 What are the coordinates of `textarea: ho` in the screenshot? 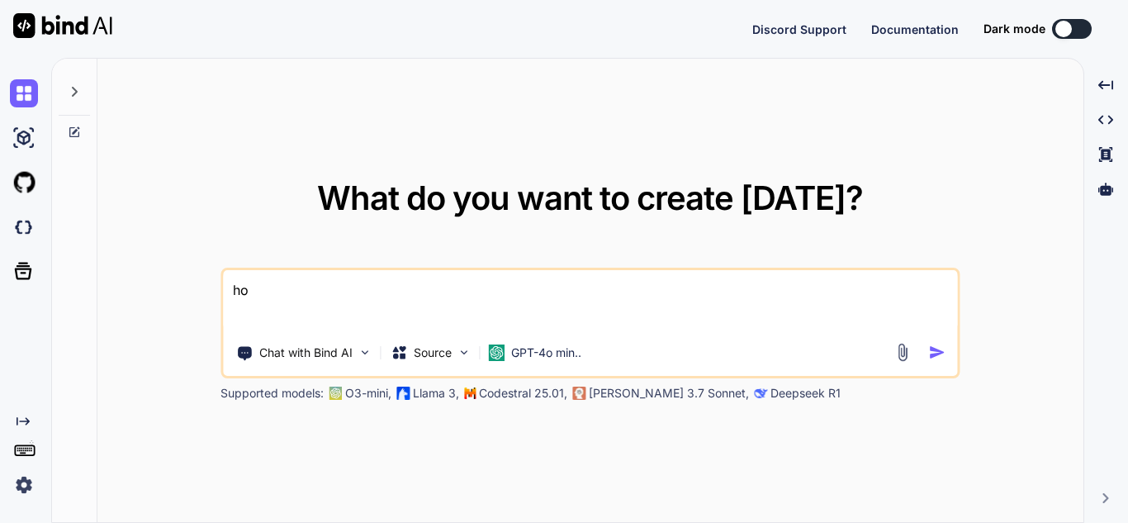 It's located at (590, 301).